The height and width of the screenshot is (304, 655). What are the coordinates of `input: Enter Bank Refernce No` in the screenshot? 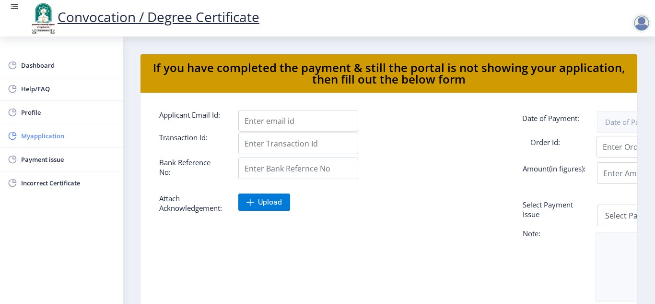 It's located at (298, 168).